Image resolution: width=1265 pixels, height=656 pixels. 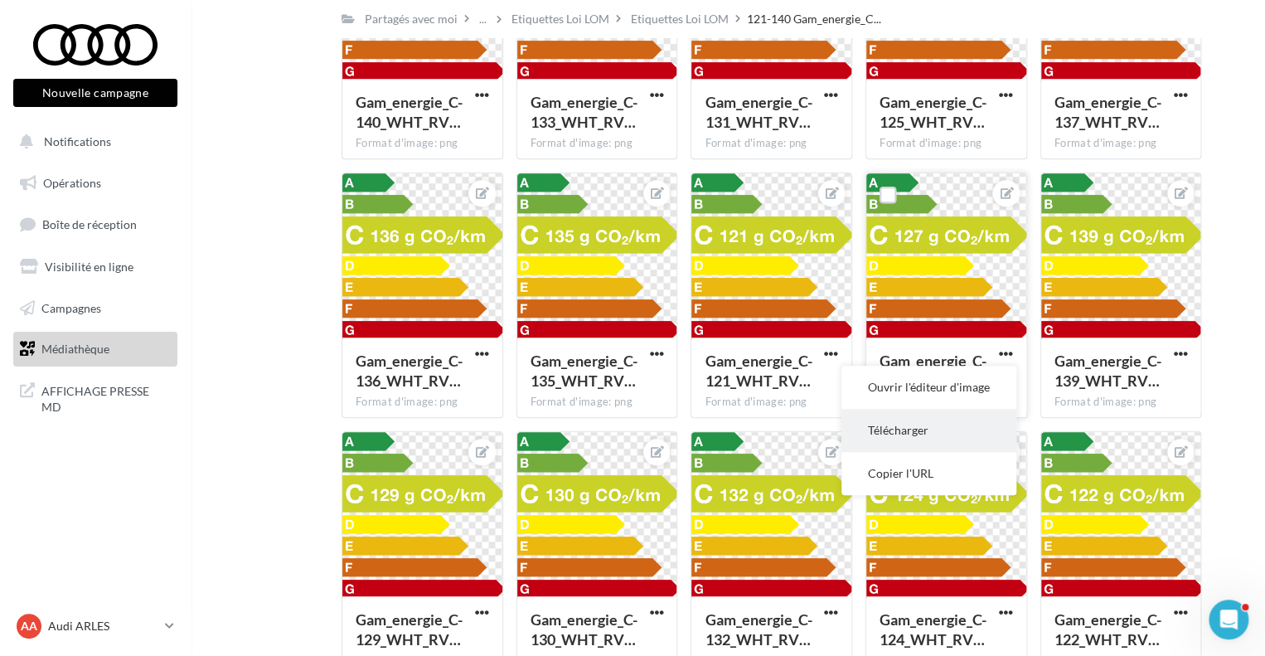 What do you see at coordinates (411, 19) in the screenshot?
I see `div: Partagés avec moi` at bounding box center [411, 19].